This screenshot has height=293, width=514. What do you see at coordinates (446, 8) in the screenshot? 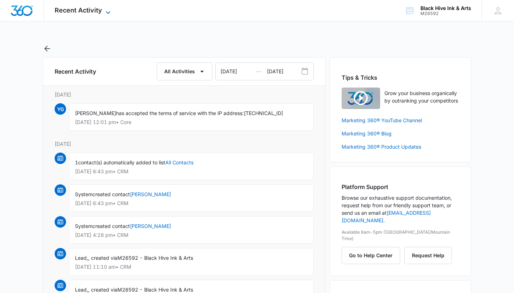
I see `div: account name` at bounding box center [446, 8].